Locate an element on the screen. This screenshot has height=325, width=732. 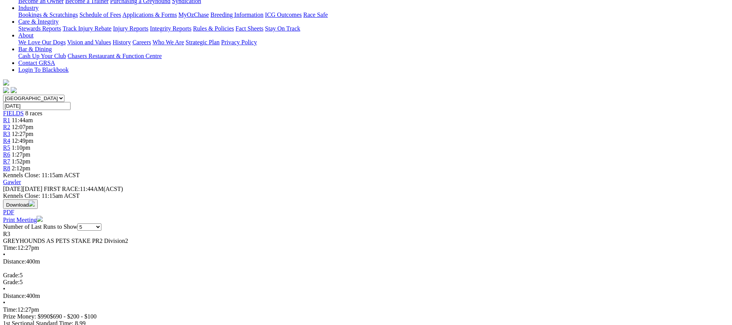
div: Prize Money: $990 is located at coordinates (366, 316).